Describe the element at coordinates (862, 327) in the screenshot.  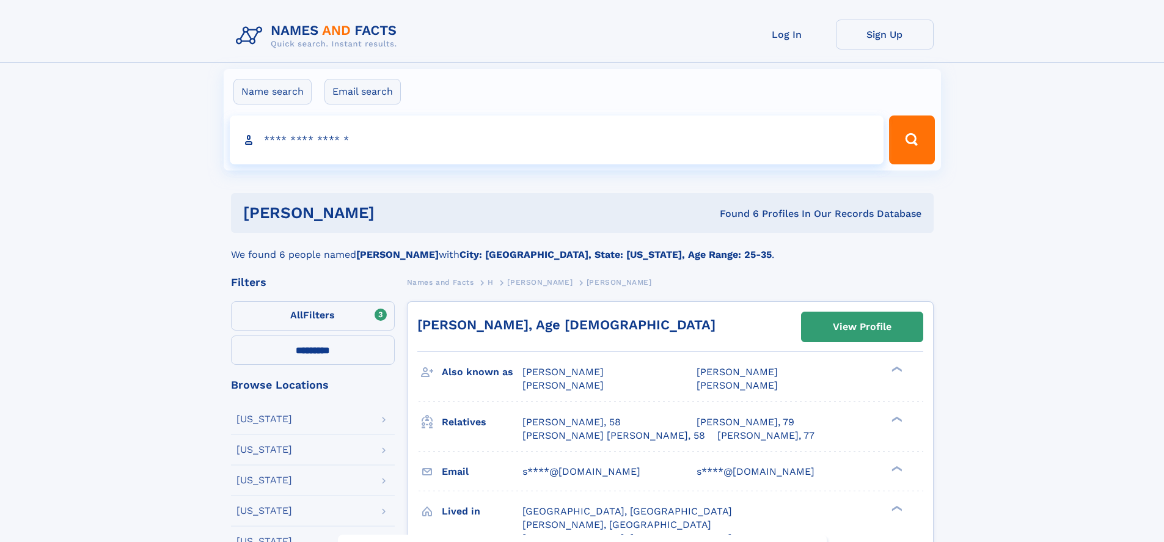
I see `div: View Profile` at that location.